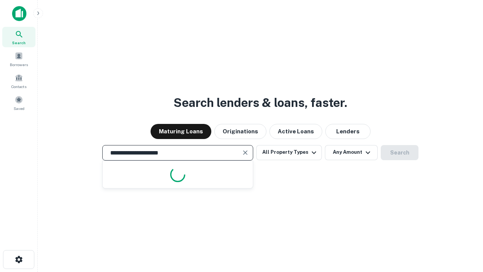  What do you see at coordinates (240, 131) in the screenshot?
I see `button: Originations` at bounding box center [240, 131].